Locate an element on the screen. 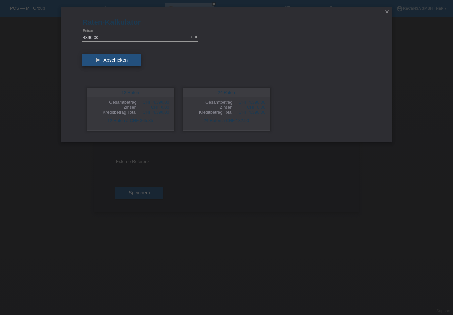  div: 24 Raten à CHF 182.90 is located at coordinates (226, 121).